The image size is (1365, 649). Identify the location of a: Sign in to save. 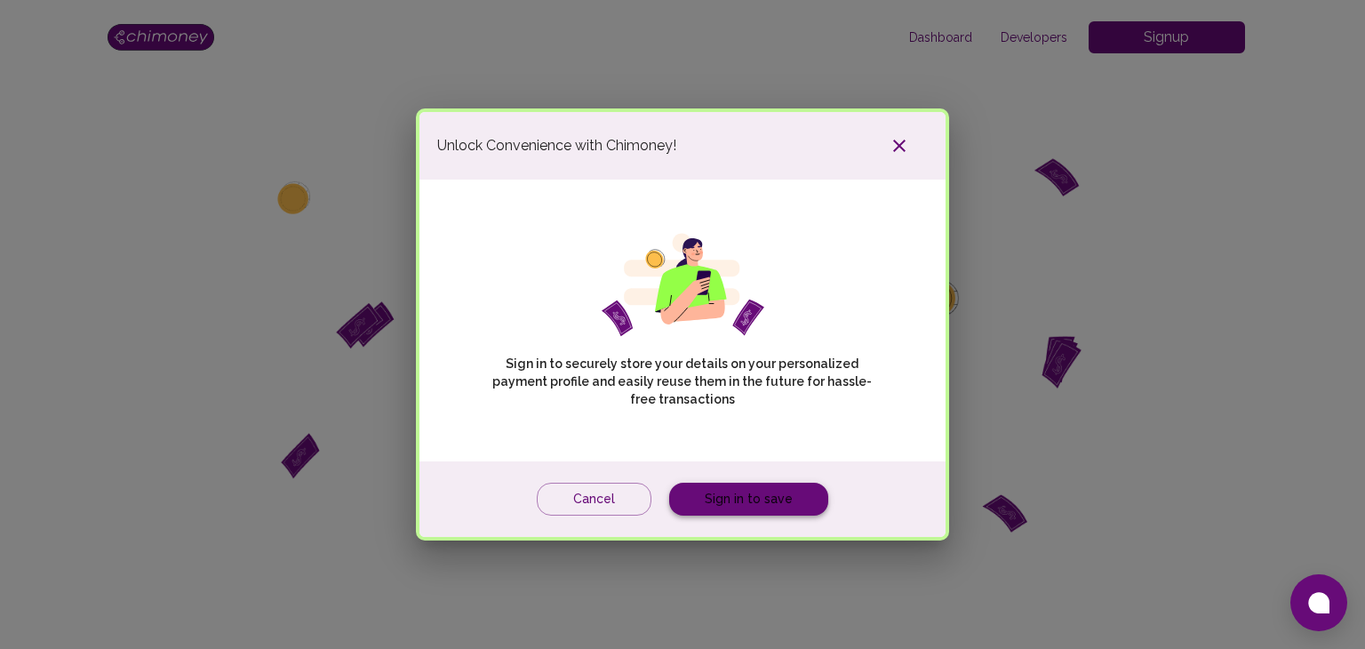
(748, 499).